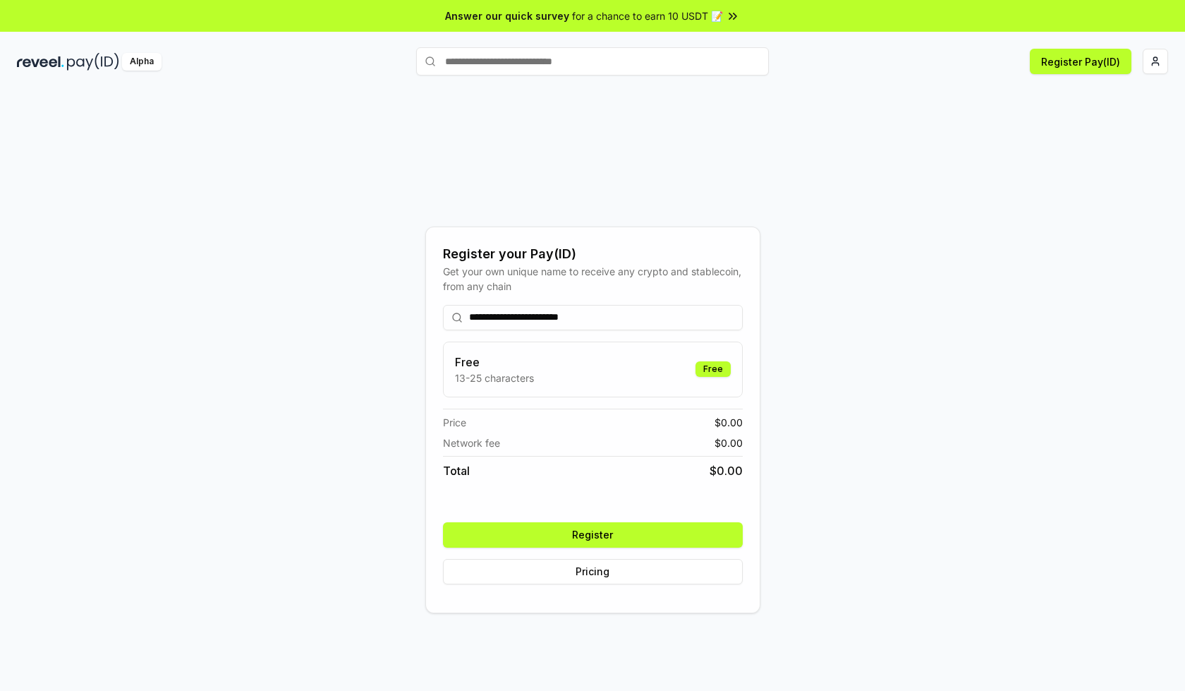  I want to click on div: Free, so click(713, 369).